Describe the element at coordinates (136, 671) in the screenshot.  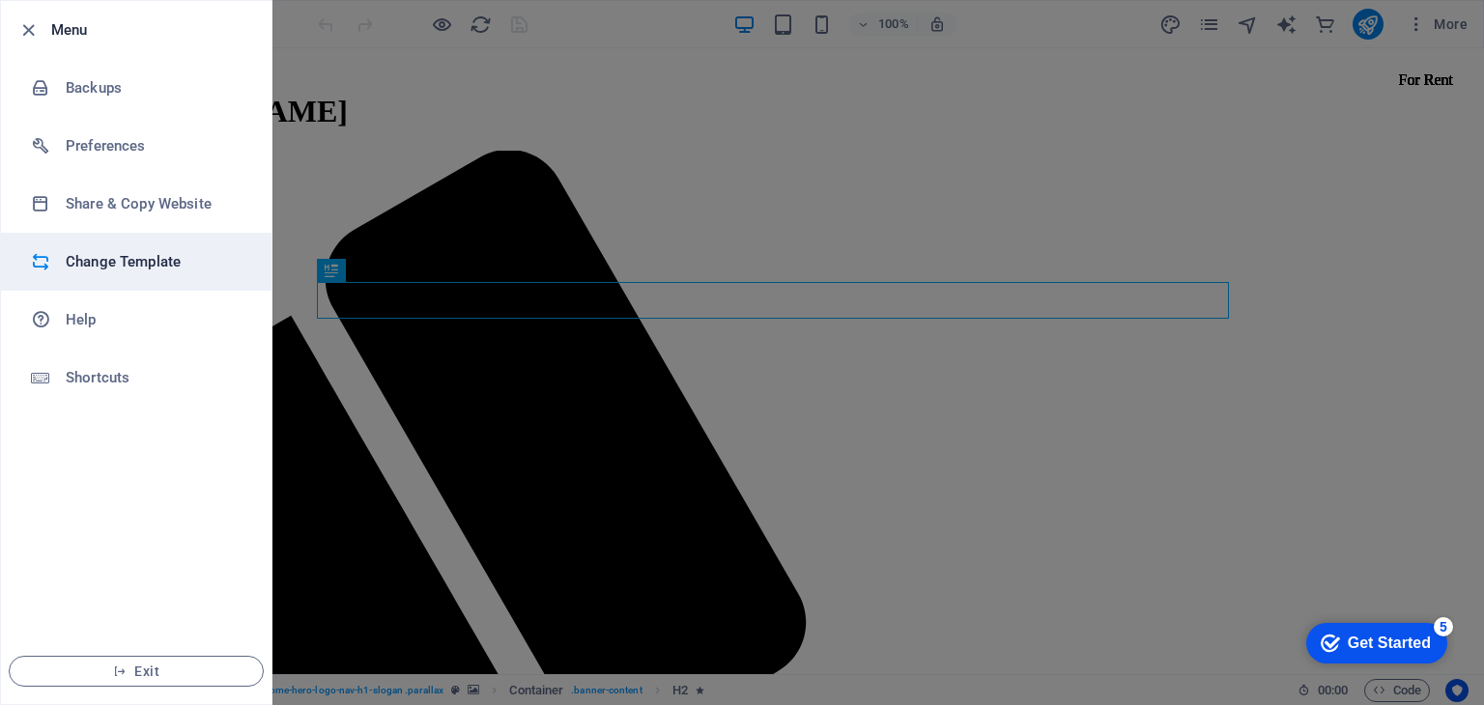
I see `span: Exit` at that location.